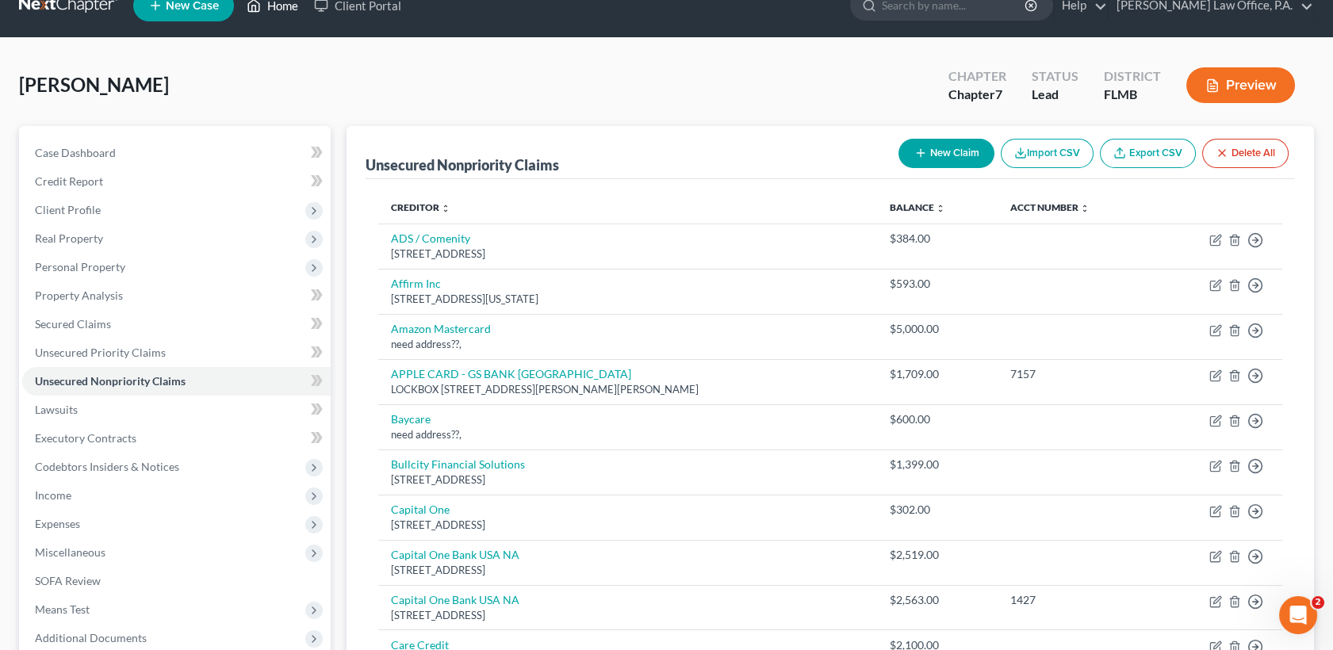 The height and width of the screenshot is (650, 1333). What do you see at coordinates (107, 466) in the screenshot?
I see `span: Codebtors Insiders & Notices` at bounding box center [107, 466].